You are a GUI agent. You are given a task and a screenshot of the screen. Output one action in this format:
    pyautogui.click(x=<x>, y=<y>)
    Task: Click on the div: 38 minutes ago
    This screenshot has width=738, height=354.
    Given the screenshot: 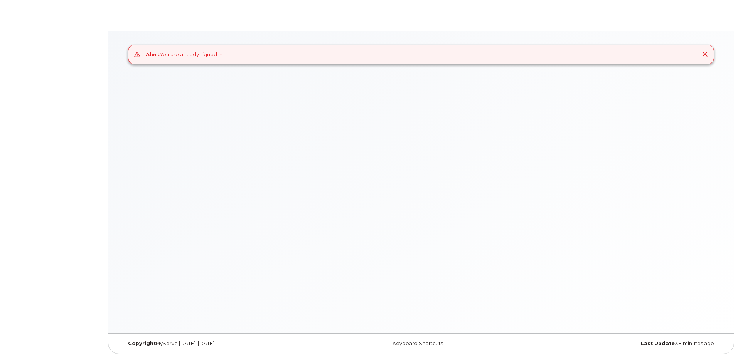 What is the action you would take?
    pyautogui.click(x=620, y=344)
    